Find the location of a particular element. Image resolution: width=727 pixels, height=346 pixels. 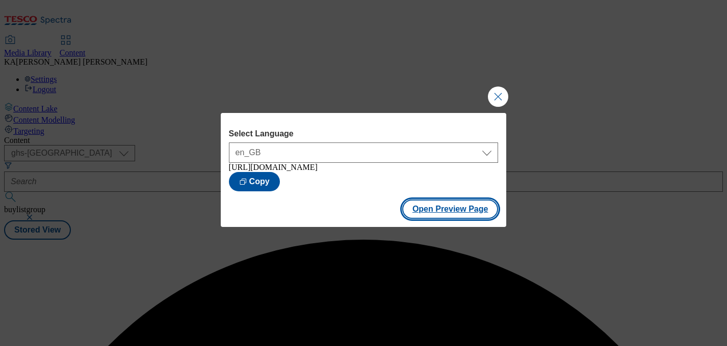

label: Select Language is located at coordinates (363, 134).